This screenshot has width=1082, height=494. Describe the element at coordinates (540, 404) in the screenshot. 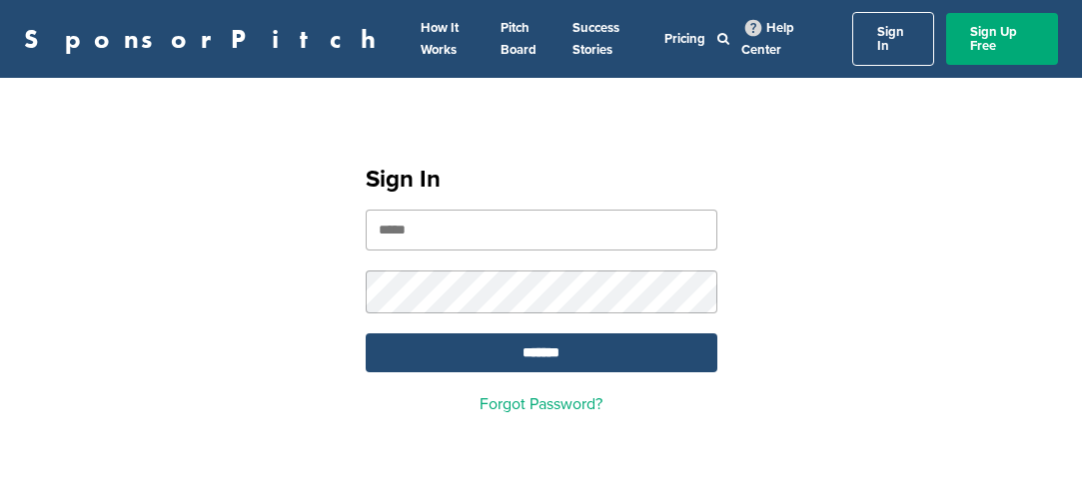

I see `a: Forgot Password?` at that location.